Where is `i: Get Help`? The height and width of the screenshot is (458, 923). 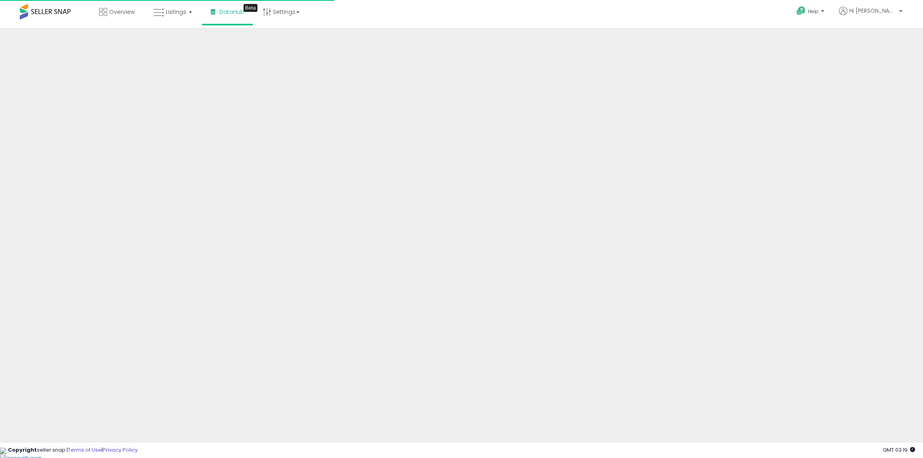
i: Get Help is located at coordinates (801, 11).